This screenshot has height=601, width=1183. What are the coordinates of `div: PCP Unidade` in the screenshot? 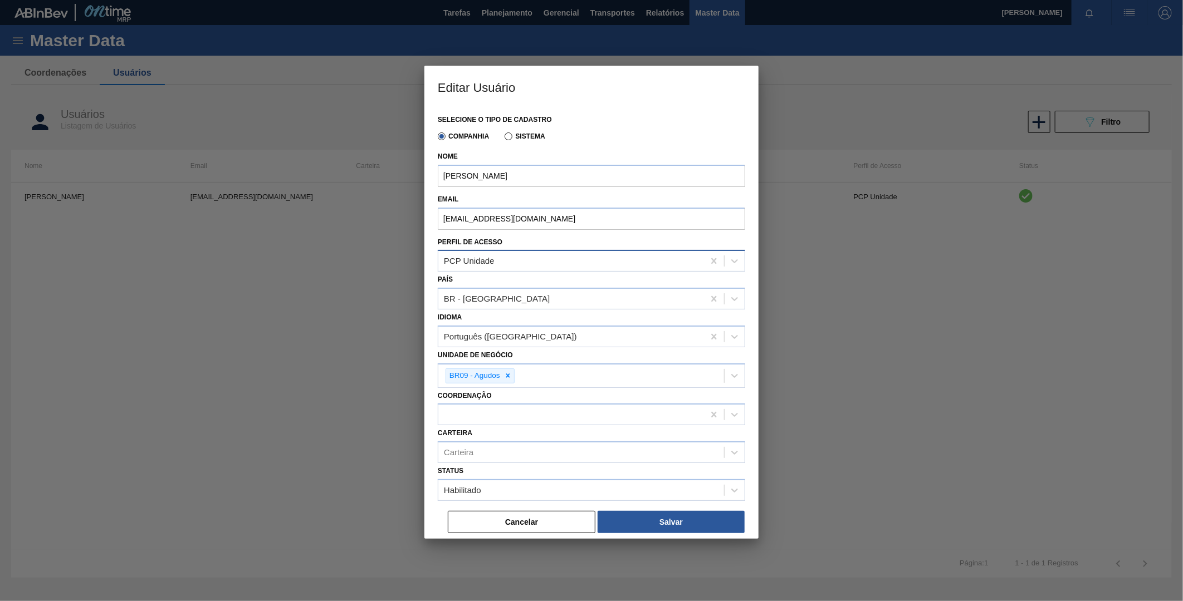 It's located at (469, 261).